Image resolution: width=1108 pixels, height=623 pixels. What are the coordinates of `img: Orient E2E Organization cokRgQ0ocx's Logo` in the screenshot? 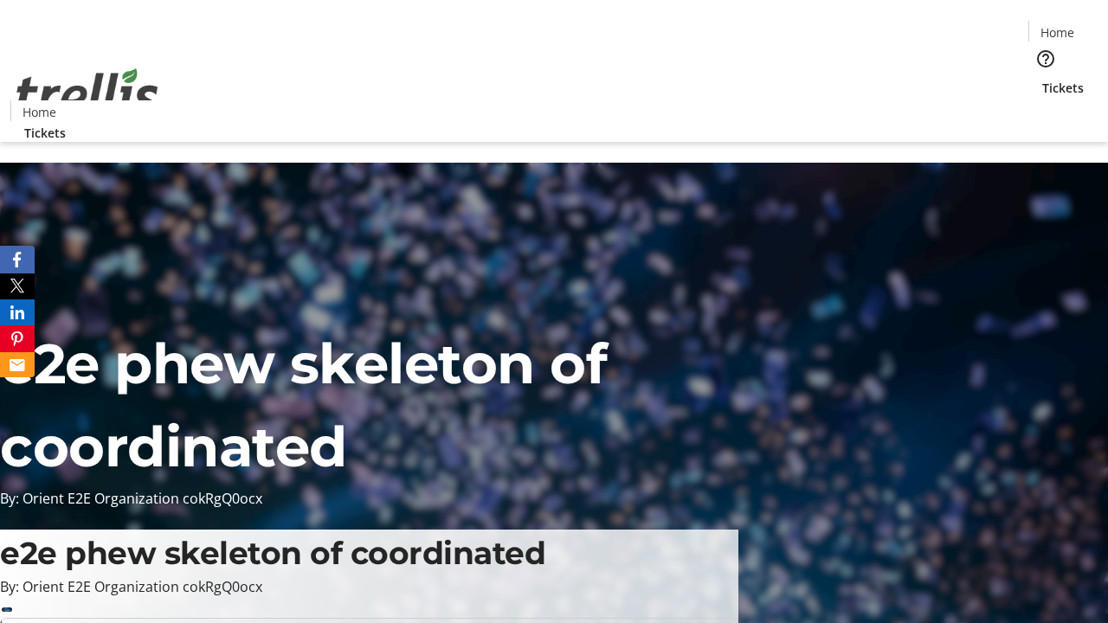 It's located at (87, 93).